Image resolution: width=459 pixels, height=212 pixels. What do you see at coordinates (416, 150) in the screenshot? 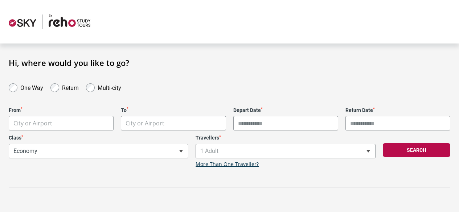
I see `button: Search` at bounding box center [416, 150].